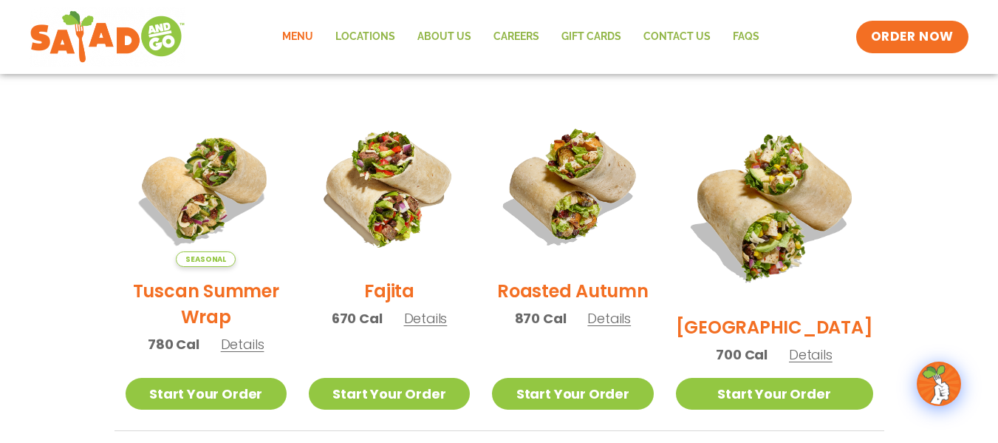  Describe the element at coordinates (365, 37) in the screenshot. I see `a: Locations` at that location.